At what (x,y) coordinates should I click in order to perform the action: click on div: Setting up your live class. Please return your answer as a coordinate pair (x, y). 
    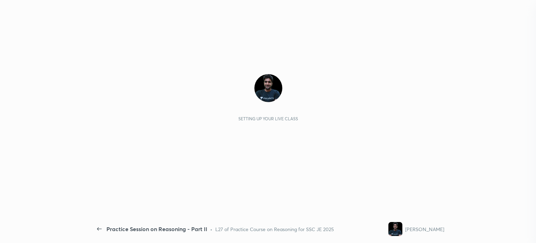
    Looking at the image, I should click on (268, 118).